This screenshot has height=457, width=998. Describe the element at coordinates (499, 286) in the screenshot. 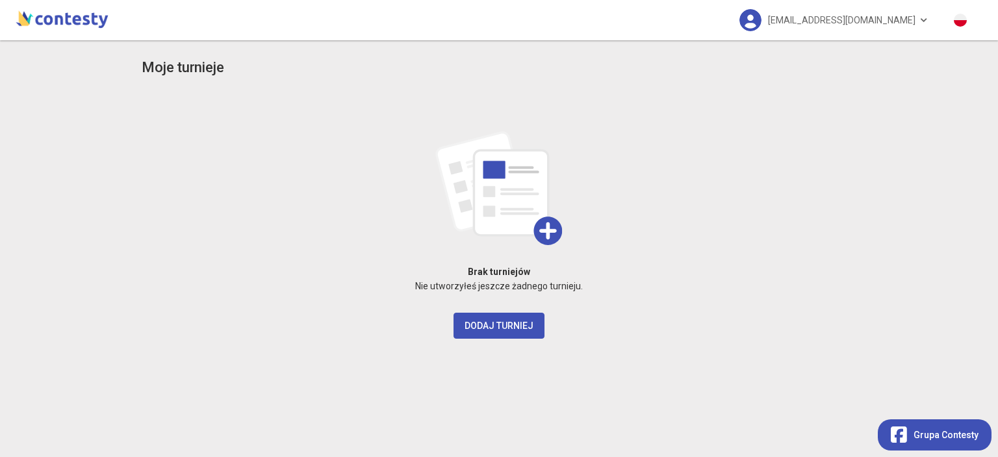

I see `p: Nie utworzyłeś jeszcze żadnego turnieju.` at that location.